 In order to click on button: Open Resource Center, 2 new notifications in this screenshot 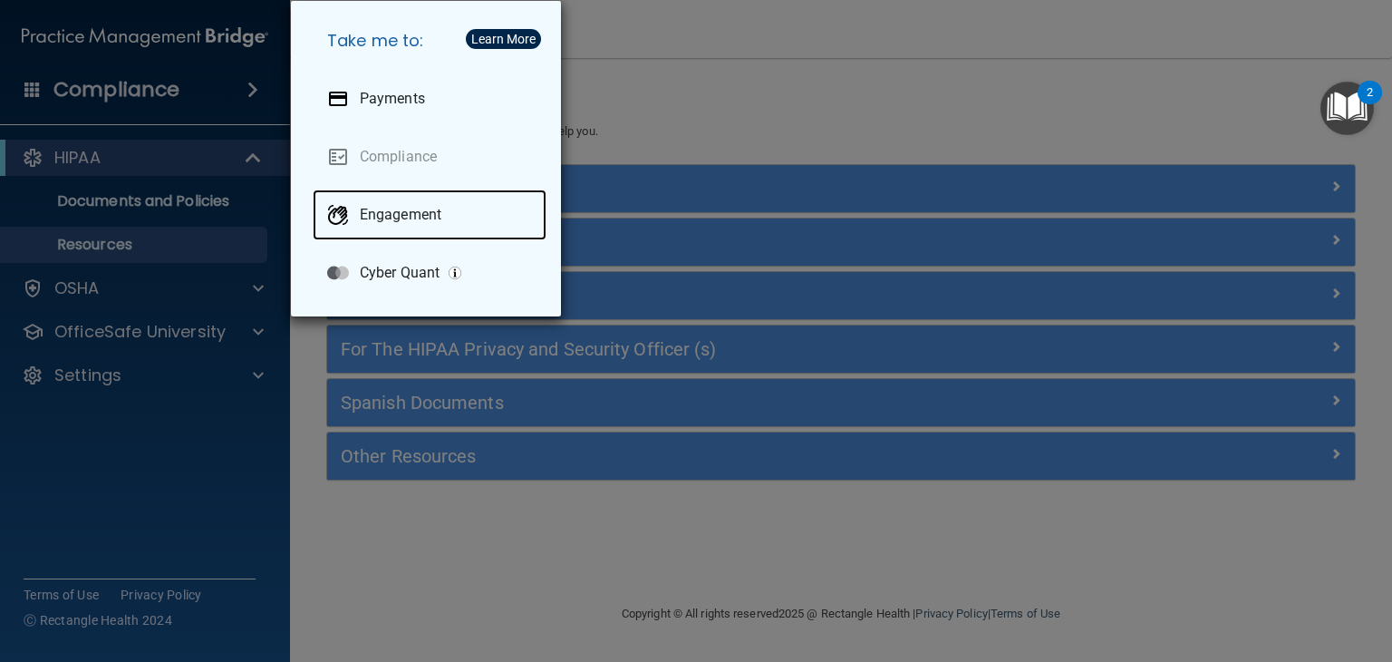, I will do `click(1347, 108)`.